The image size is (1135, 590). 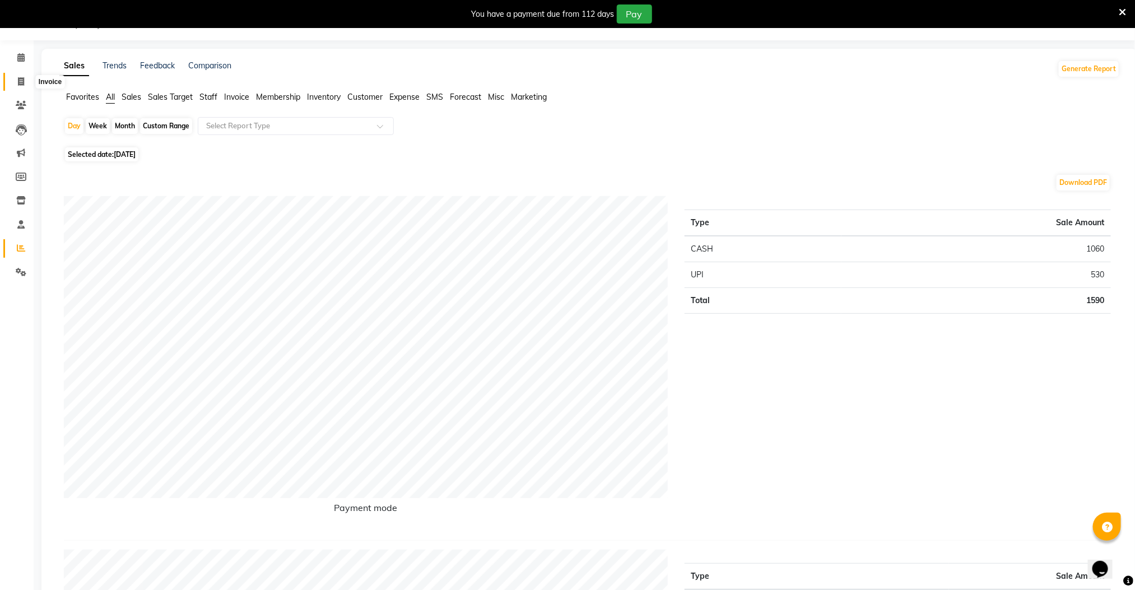 What do you see at coordinates (237, 97) in the screenshot?
I see `span: Invoice` at bounding box center [237, 97].